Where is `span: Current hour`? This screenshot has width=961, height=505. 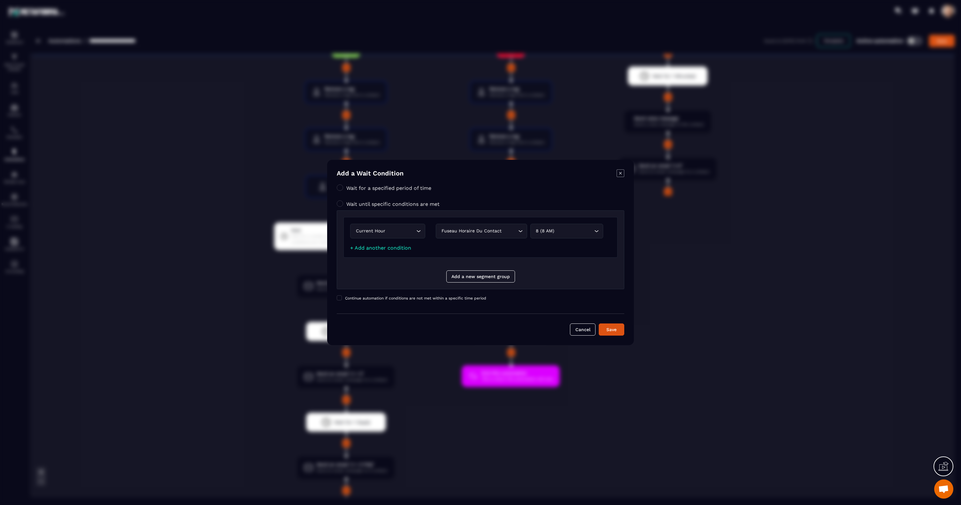 span: Current hour is located at coordinates (384, 231).